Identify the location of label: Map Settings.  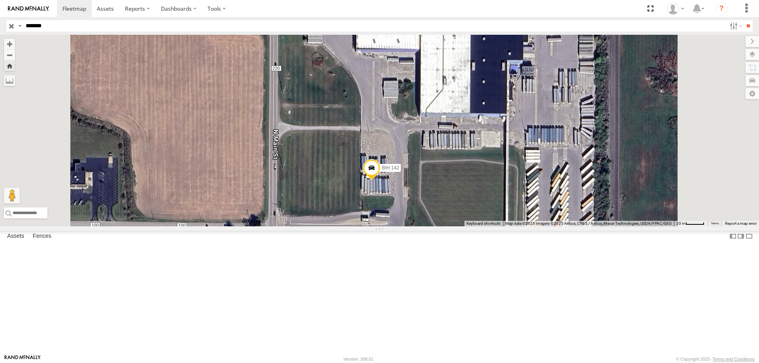
(752, 94).